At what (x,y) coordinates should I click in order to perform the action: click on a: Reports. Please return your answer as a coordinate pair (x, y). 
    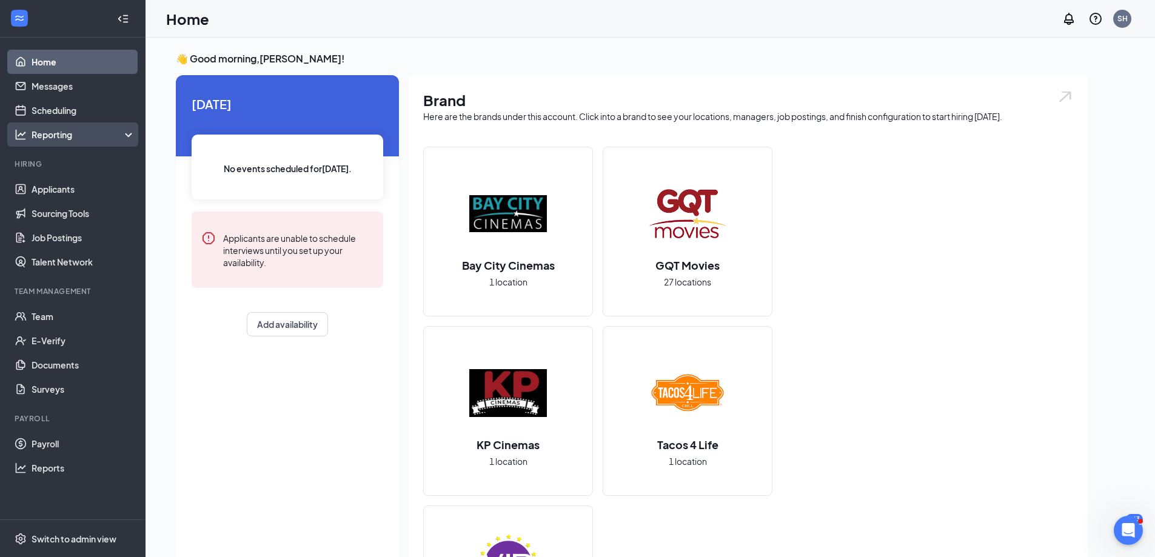
    Looking at the image, I should click on (83, 468).